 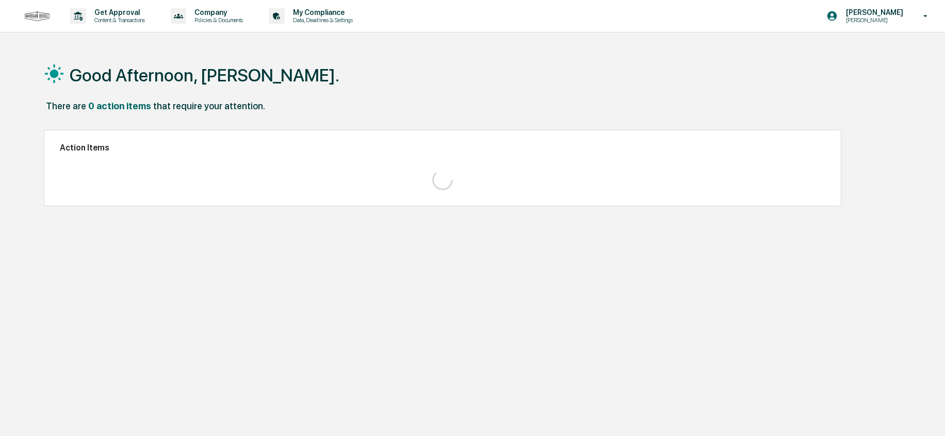 I want to click on p: Data, Deadlines & Settings, so click(x=321, y=20).